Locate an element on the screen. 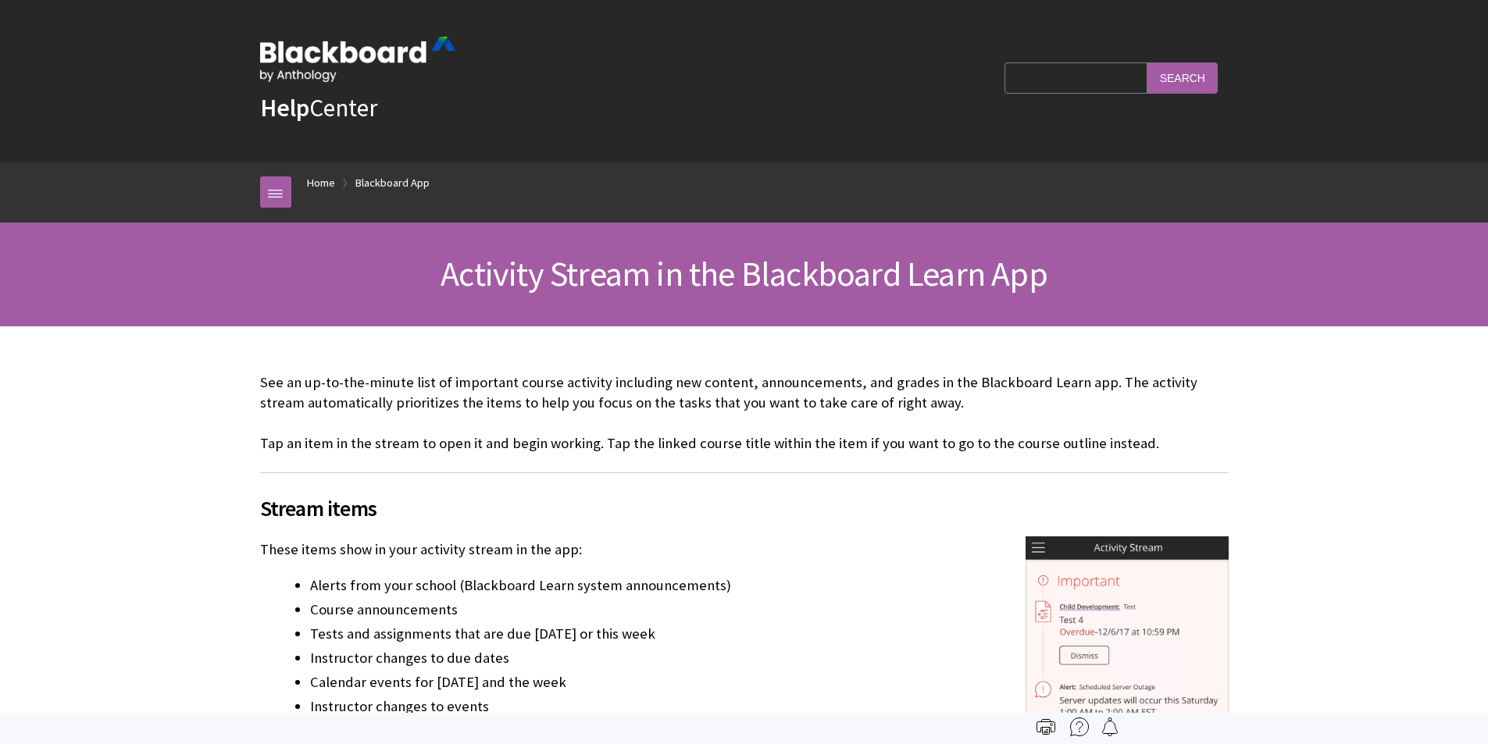 The image size is (1488, 744). img: Blackboard by Anthology is located at coordinates (358, 59).